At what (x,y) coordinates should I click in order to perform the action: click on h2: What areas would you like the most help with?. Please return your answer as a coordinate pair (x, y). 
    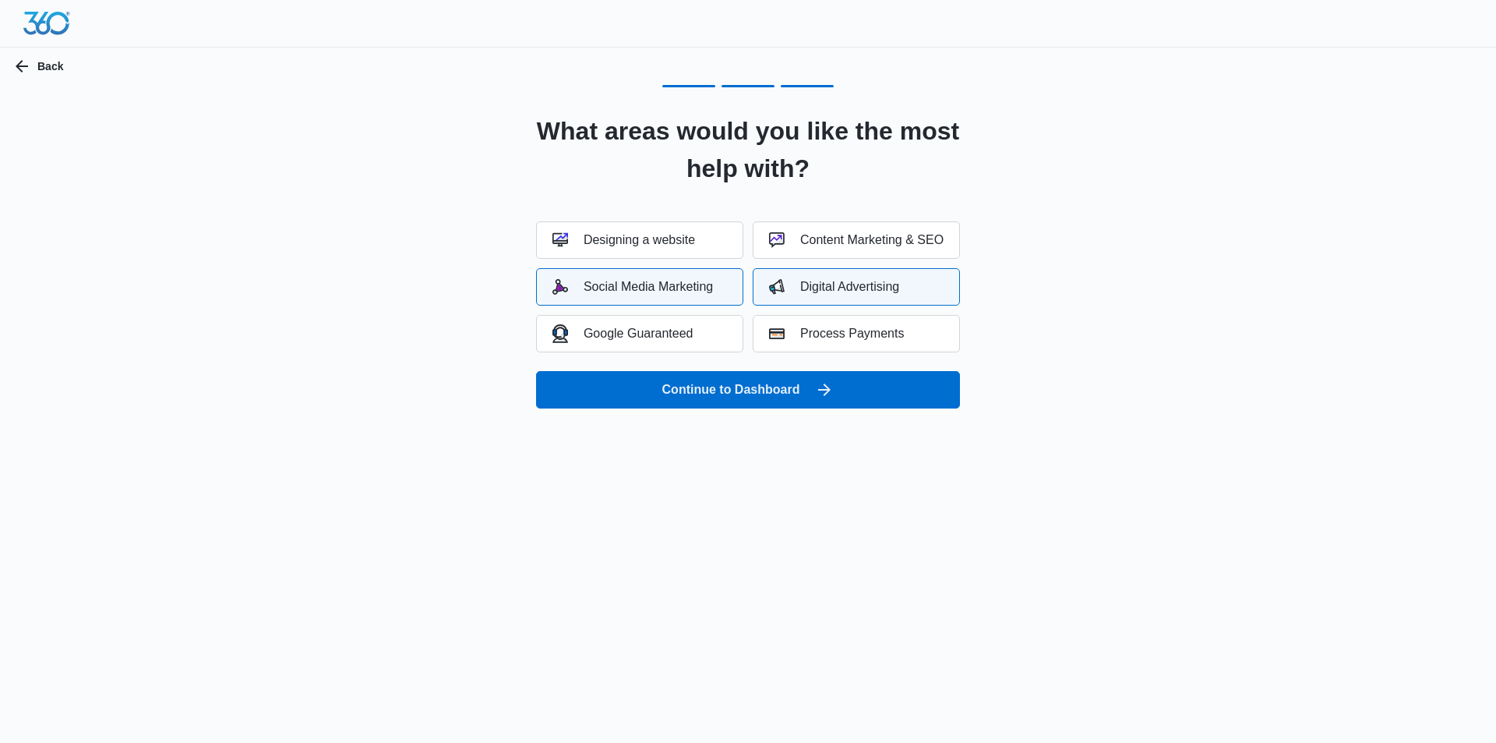
    Looking at the image, I should click on (748, 150).